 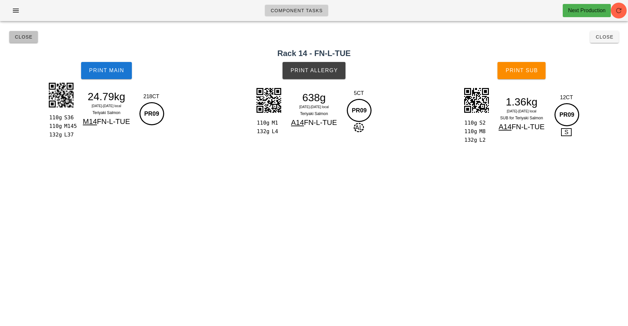 I want to click on div: 24.79kg, so click(x=107, y=97).